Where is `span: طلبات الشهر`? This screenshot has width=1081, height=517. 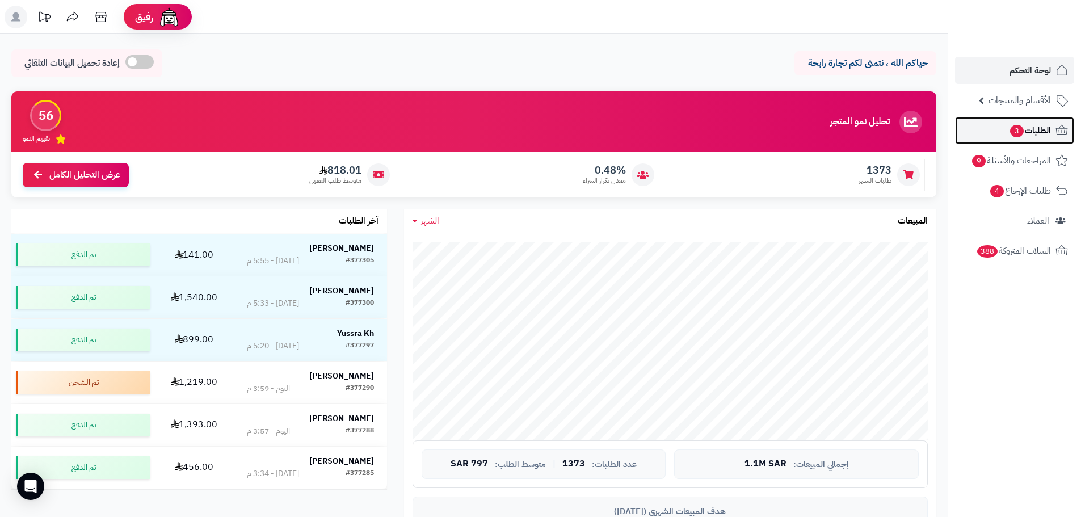 span: طلبات الشهر is located at coordinates (875, 180).